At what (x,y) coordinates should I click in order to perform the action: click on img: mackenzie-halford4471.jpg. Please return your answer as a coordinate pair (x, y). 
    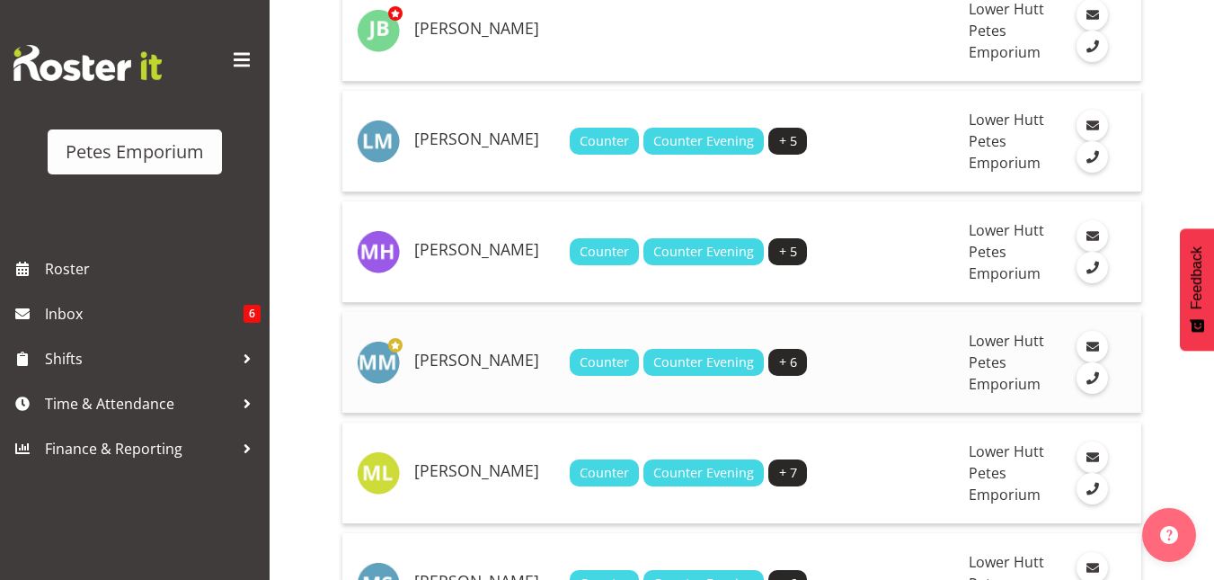
    Looking at the image, I should click on (378, 252).